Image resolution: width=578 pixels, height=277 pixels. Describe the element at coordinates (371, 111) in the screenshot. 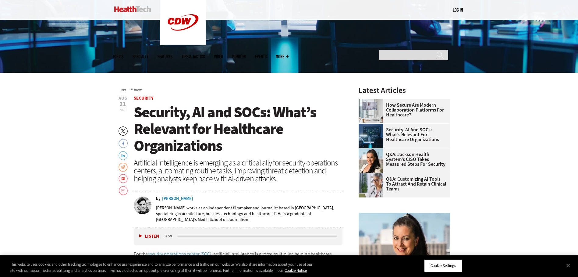

I see `img: care team speaks with physician over conference call` at that location.